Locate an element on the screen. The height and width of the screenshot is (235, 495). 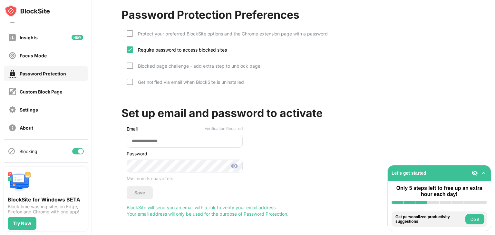
div: Usage Limit is located at coordinates (33, 19).